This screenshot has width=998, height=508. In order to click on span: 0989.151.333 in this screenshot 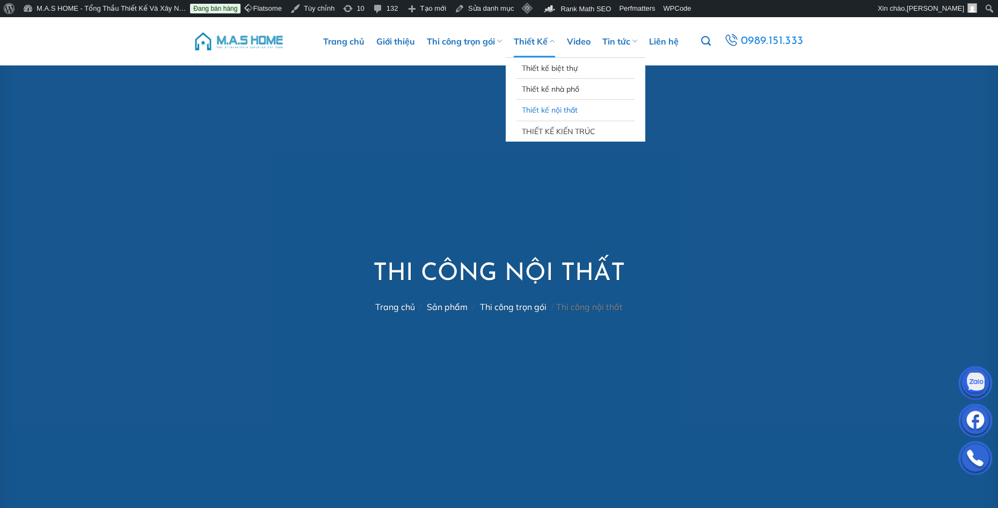, I will do `click(772, 41)`.